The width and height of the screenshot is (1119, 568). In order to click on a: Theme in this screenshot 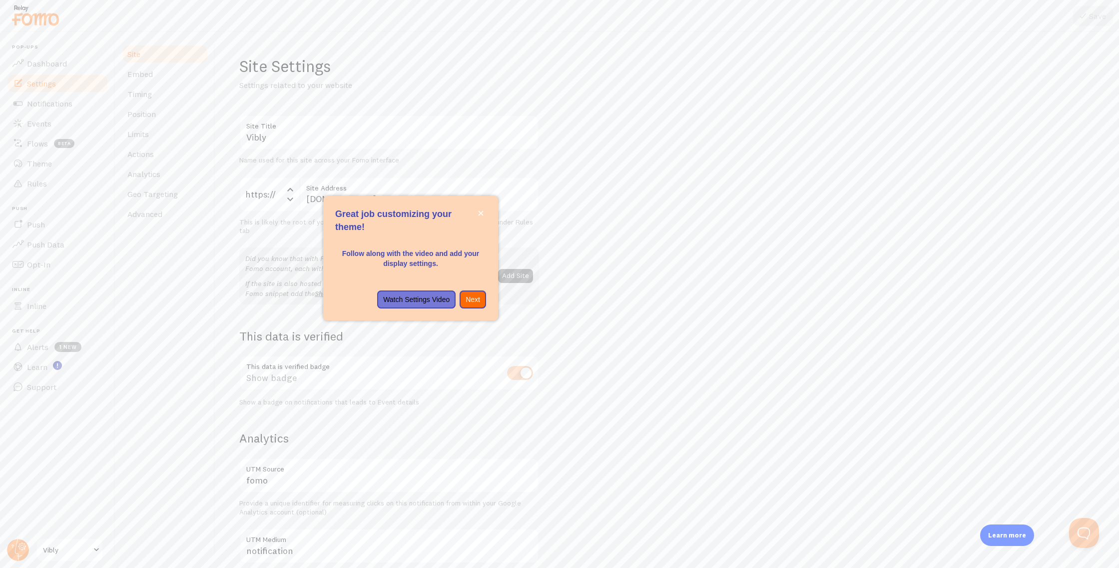, I will do `click(57, 163)`.